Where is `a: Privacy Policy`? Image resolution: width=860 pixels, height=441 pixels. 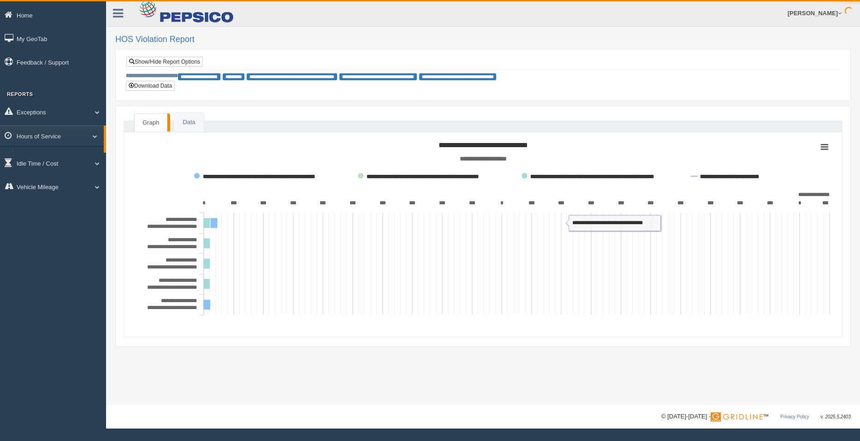 a: Privacy Policy is located at coordinates (795, 417).